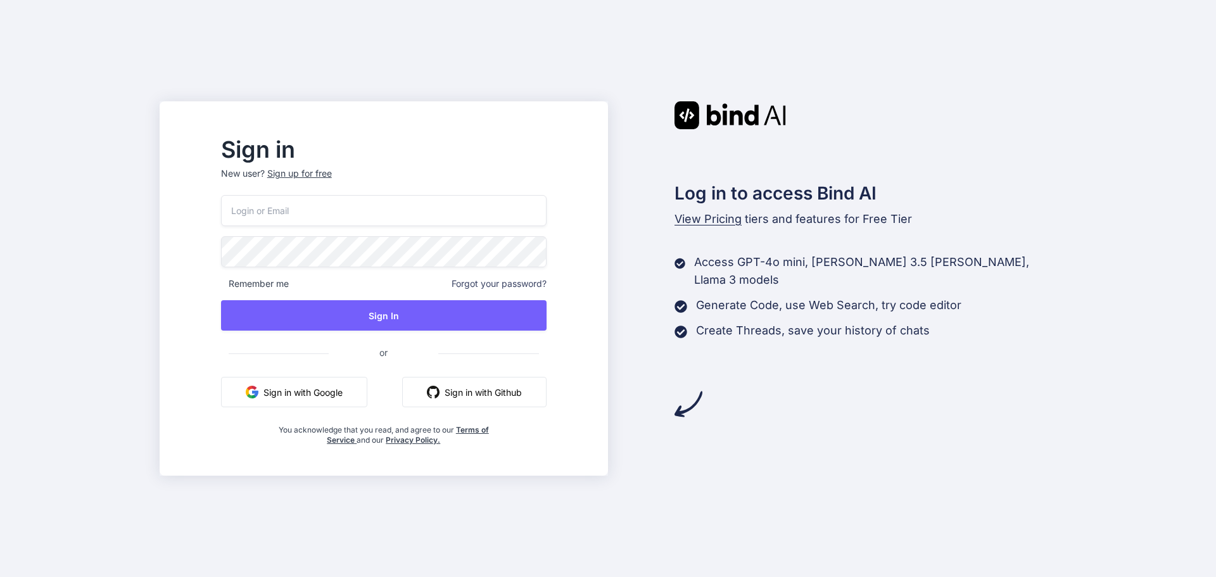  I want to click on span: View Pricing, so click(708, 218).